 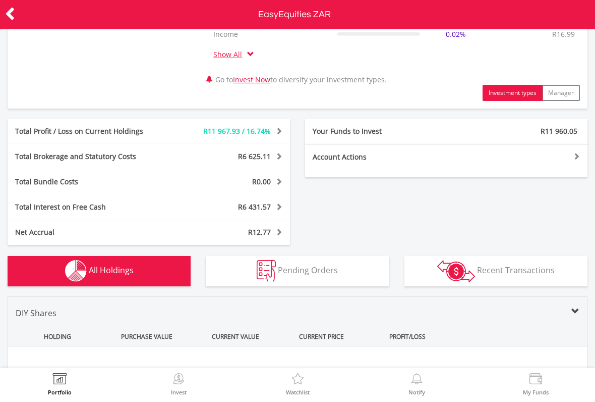 I want to click on span: R0.00, so click(x=261, y=181).